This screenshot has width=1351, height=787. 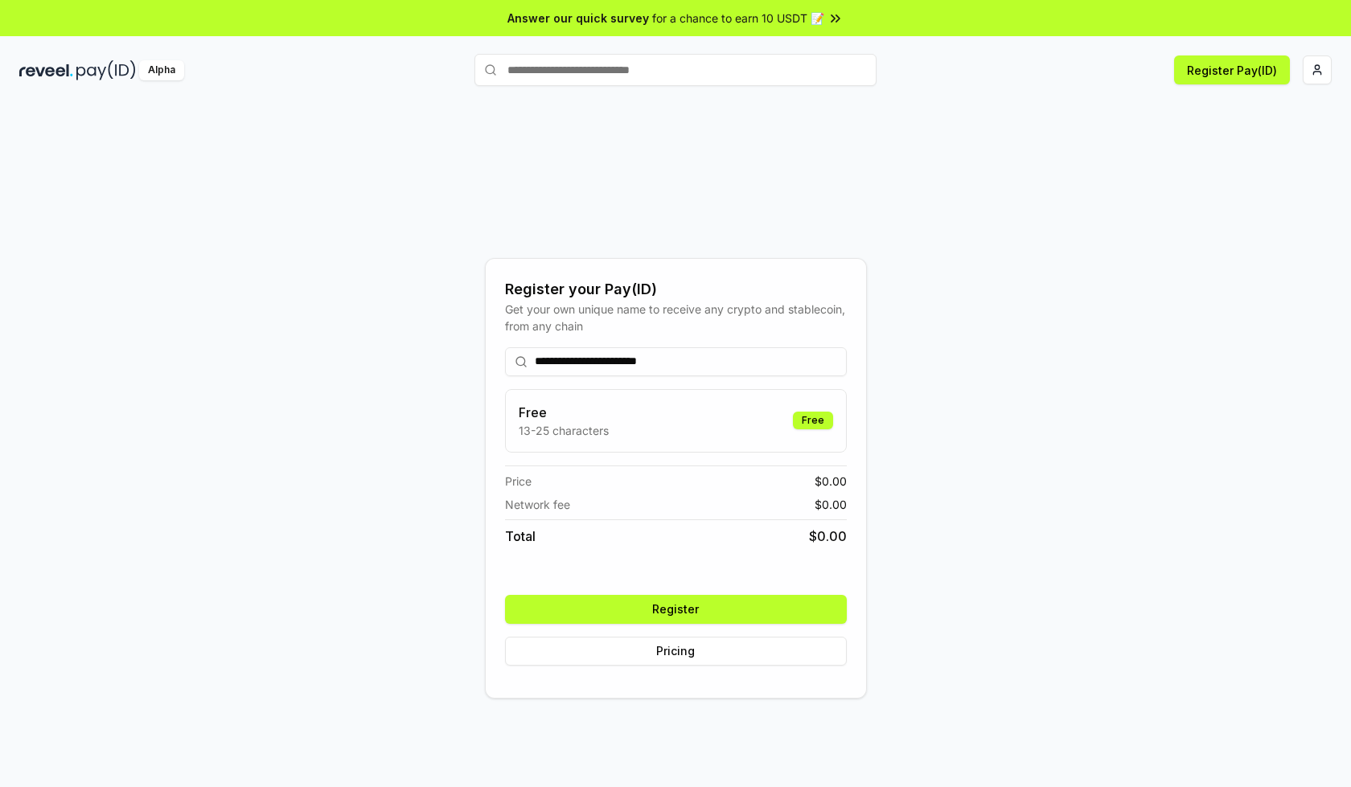 What do you see at coordinates (675, 289) in the screenshot?
I see `div: Register your Pay(ID)` at bounding box center [675, 289].